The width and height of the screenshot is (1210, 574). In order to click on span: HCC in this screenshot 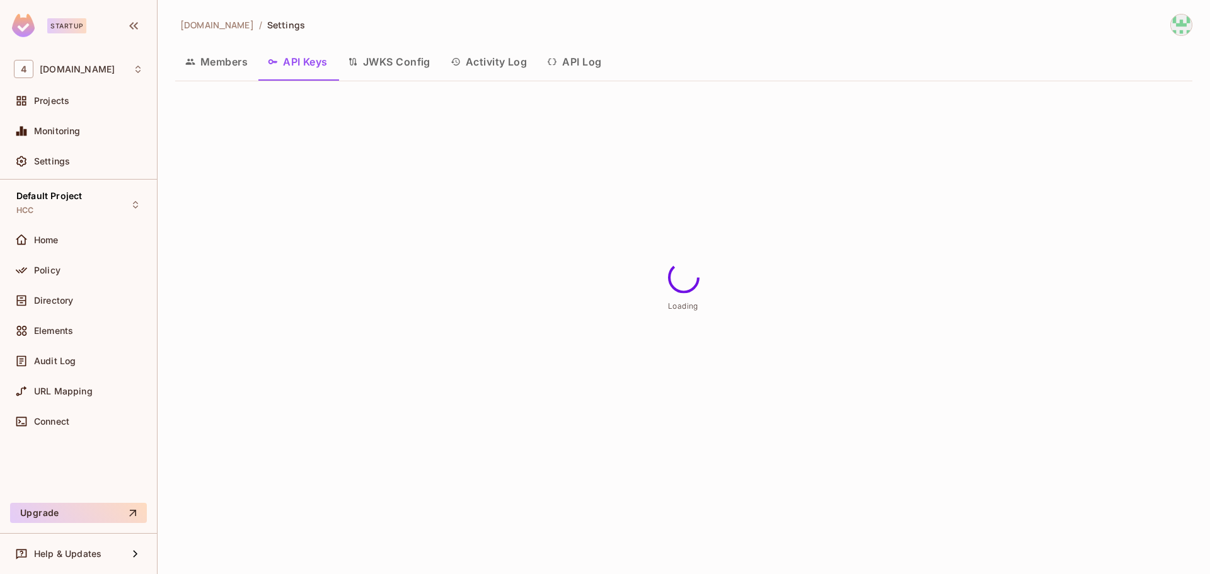, I will do `click(25, 210)`.